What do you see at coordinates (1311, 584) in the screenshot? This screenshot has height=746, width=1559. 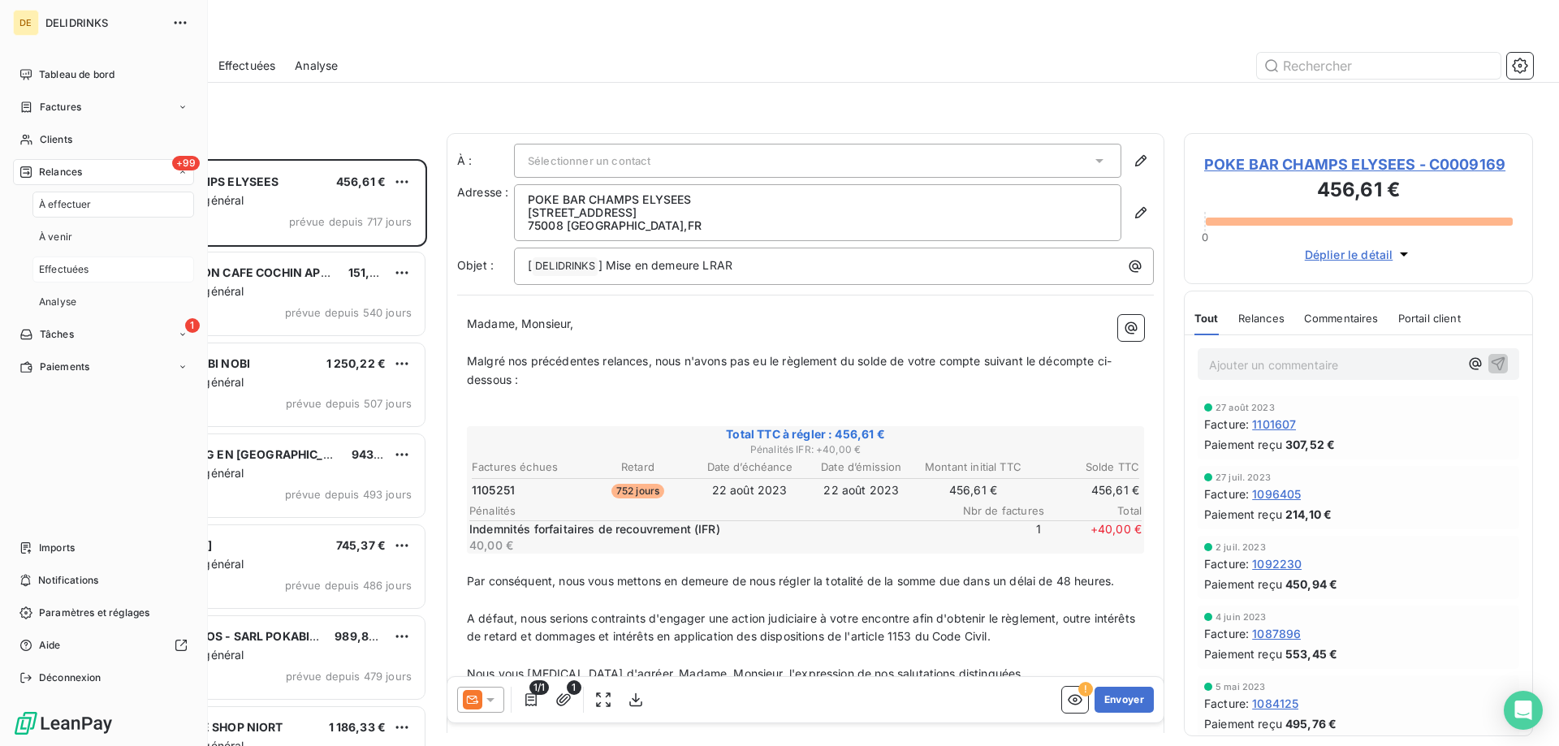 I see `span: 450,94 €` at bounding box center [1311, 584].